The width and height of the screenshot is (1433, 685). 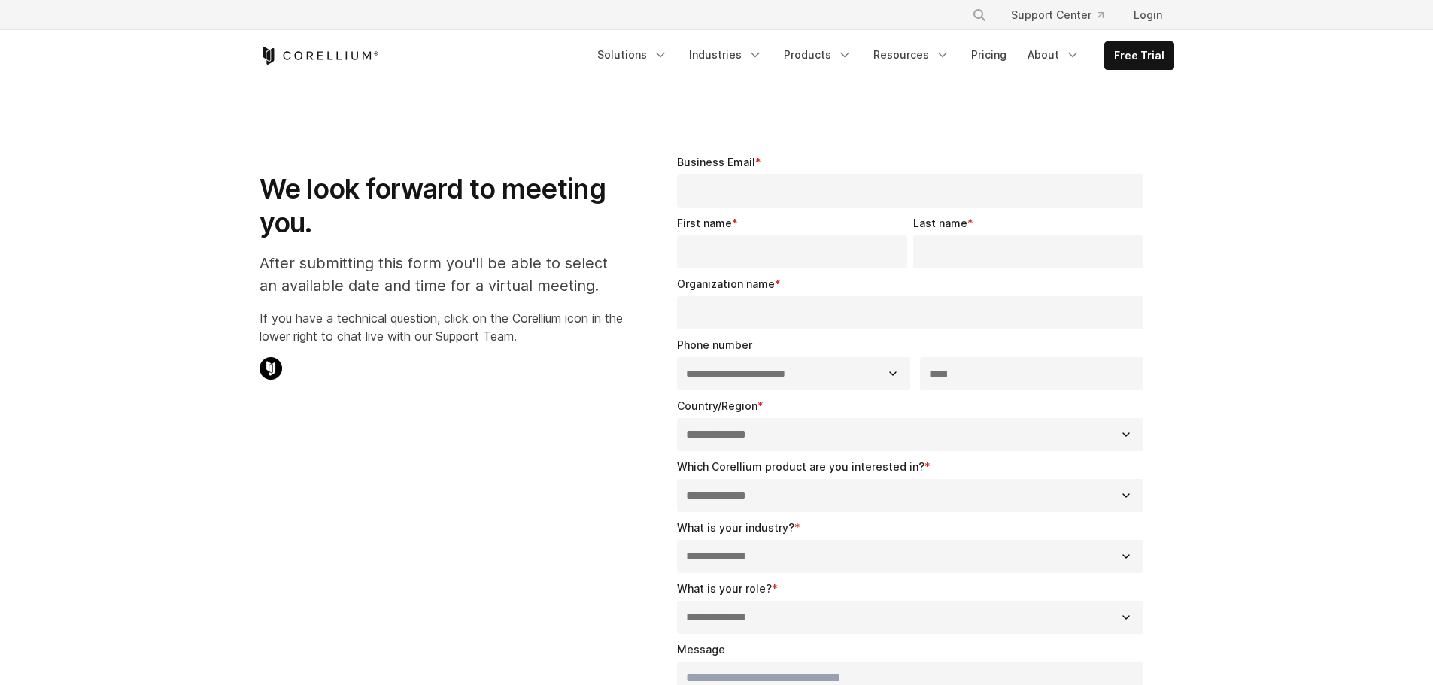 I want to click on a: Pricing, so click(x=989, y=55).